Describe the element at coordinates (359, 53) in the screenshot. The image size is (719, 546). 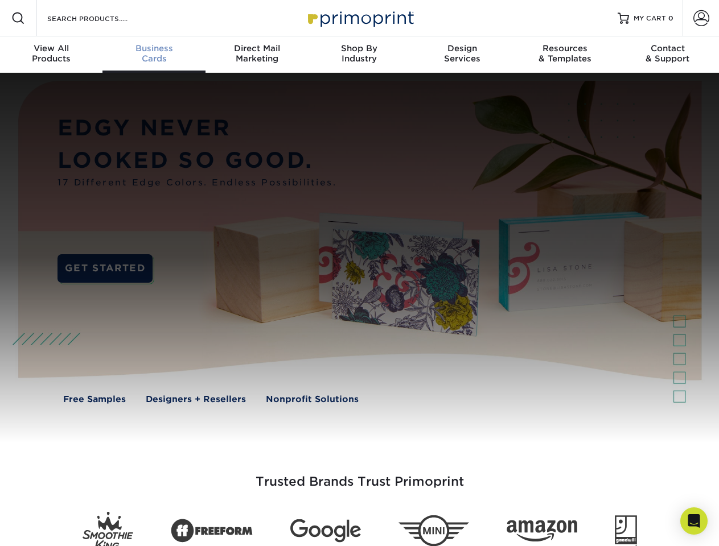
I see `div: Industry` at that location.